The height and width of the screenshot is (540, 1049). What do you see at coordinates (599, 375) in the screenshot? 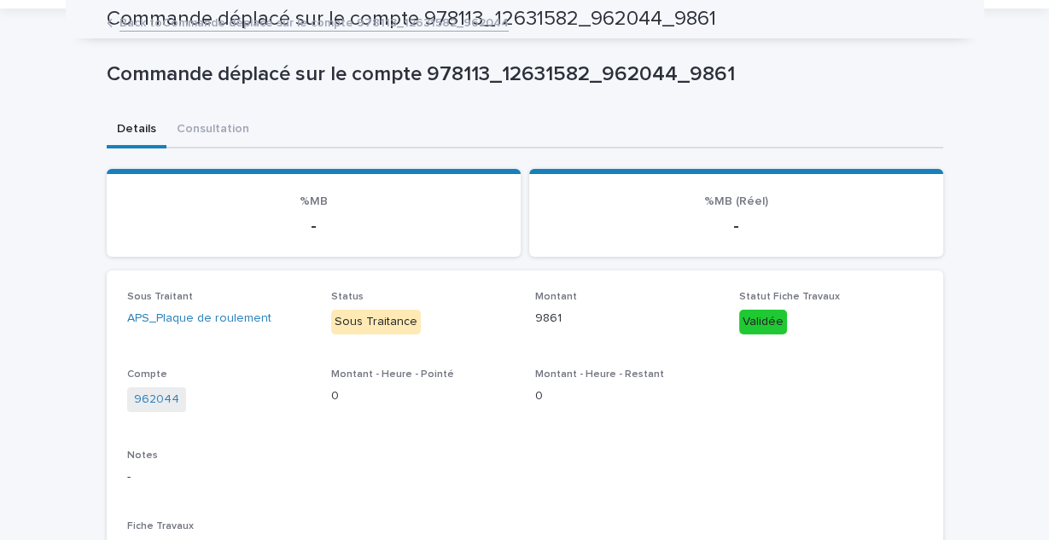
I see `span: Montant - Heure - Restant` at bounding box center [599, 375].